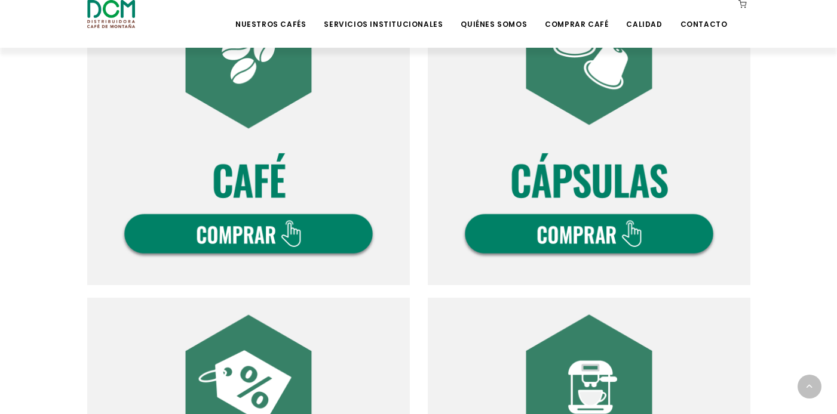  Describe the element at coordinates (644, 15) in the screenshot. I see `a: Calidad` at that location.